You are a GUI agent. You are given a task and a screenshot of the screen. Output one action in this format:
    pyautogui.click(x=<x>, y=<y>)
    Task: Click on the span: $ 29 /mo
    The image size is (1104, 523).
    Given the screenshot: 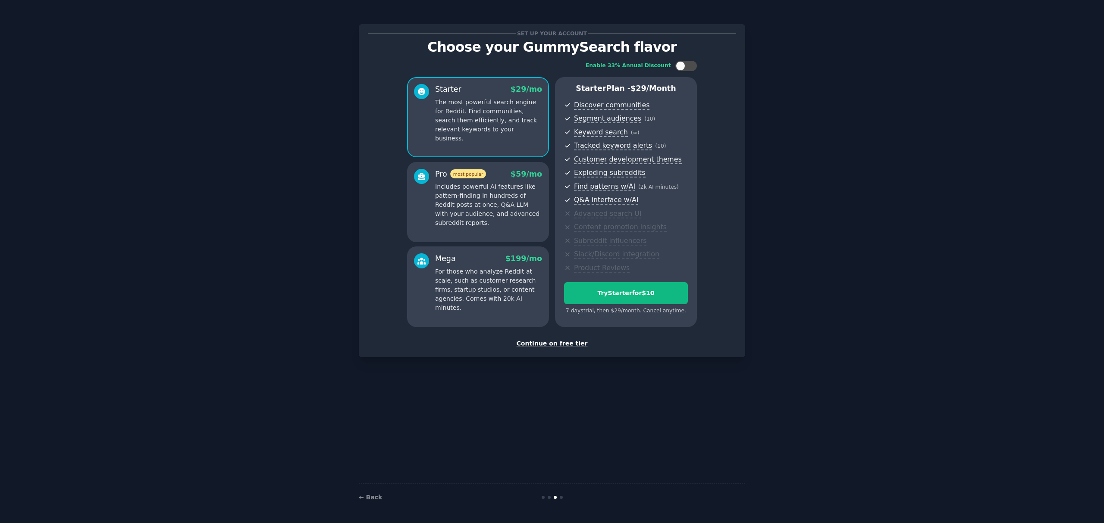 What is the action you would take?
    pyautogui.click(x=526, y=89)
    